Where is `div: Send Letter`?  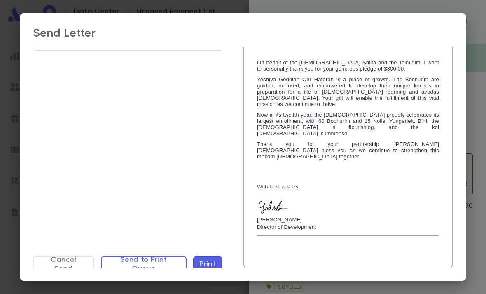 div: Send Letter is located at coordinates (64, 33).